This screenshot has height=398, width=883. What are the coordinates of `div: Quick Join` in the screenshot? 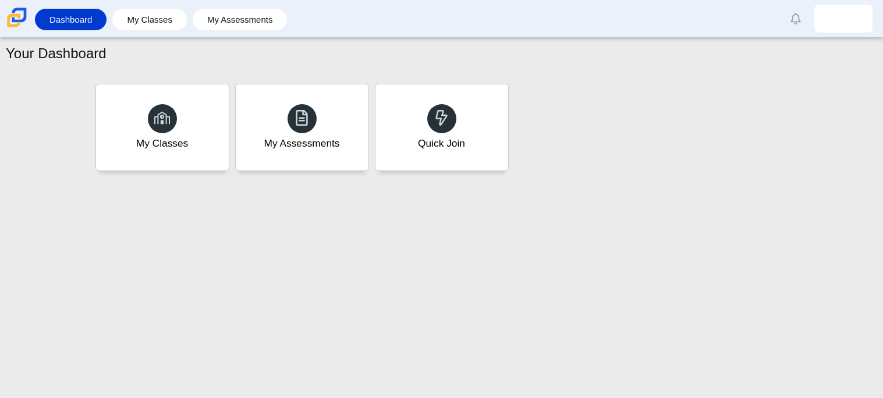 It's located at (441, 143).